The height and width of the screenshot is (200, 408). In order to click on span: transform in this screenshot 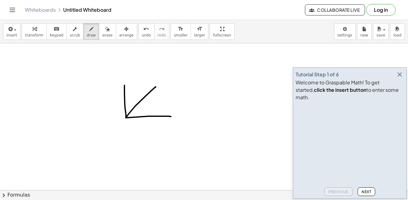, I will do `click(34, 35)`.